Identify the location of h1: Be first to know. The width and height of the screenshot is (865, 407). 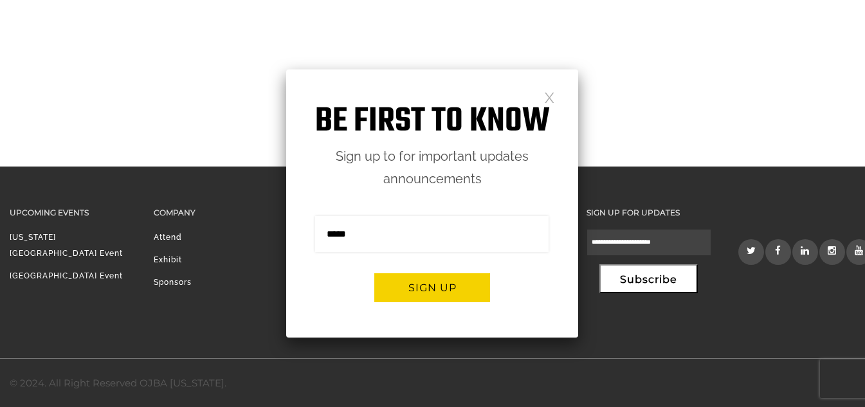
(432, 122).